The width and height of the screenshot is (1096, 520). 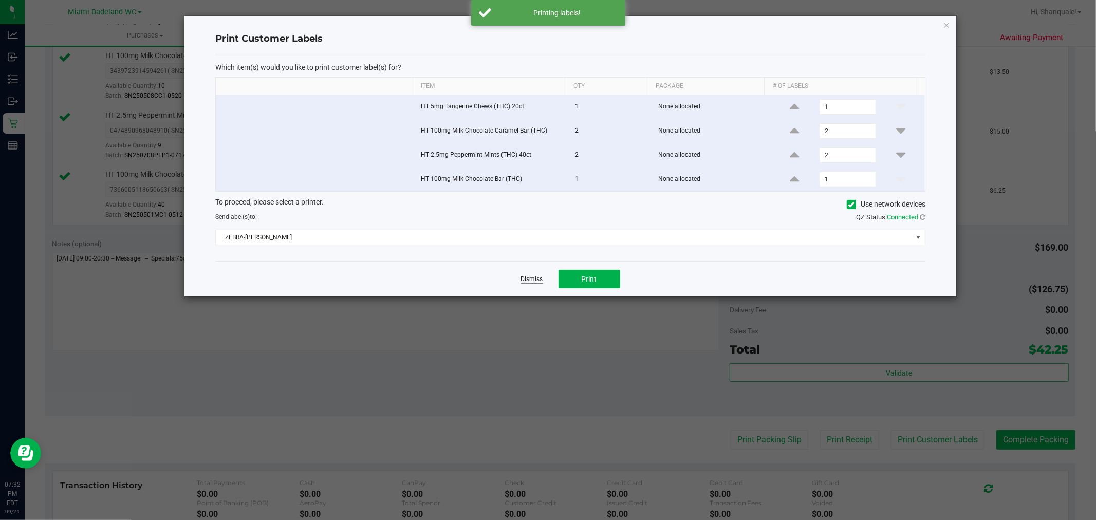 What do you see at coordinates (890, 217) in the screenshot?
I see `span: QZ Status:` at bounding box center [890, 217].